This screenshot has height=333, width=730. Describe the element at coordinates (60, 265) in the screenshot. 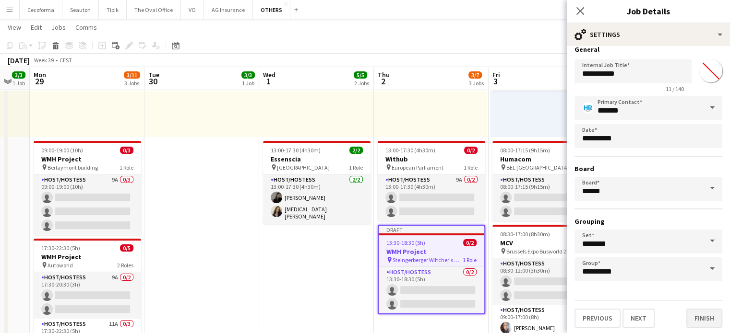

I see `span: Autoworld` at that location.